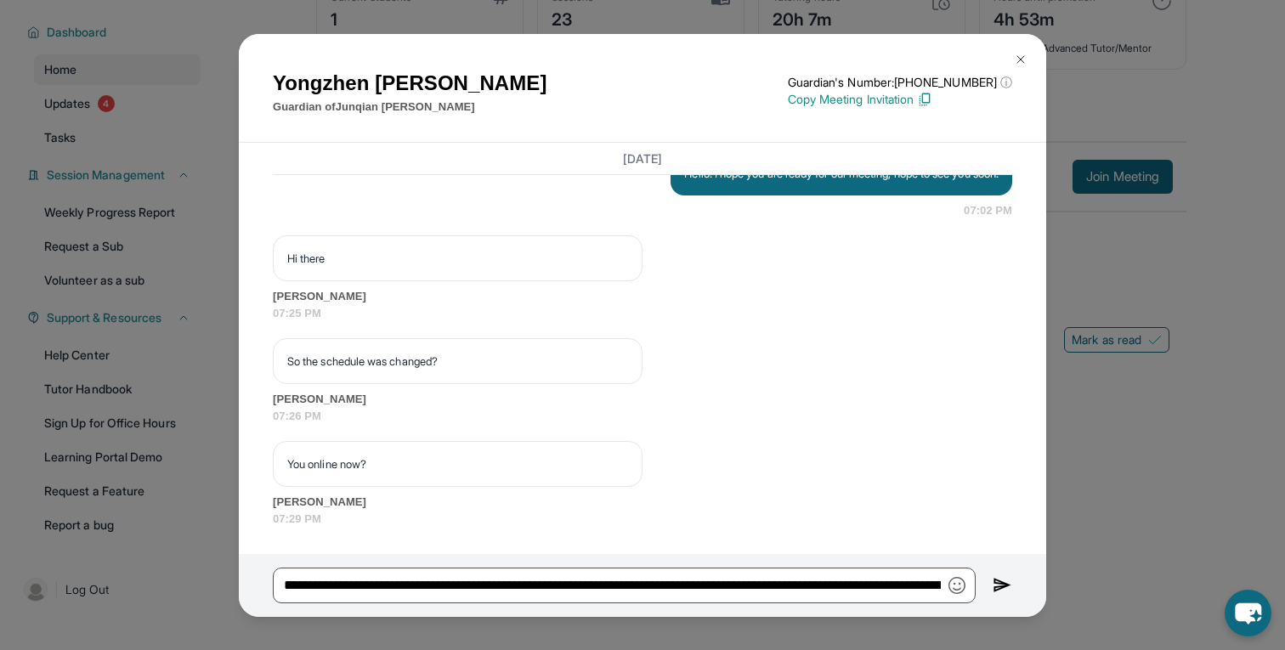 Image resolution: width=1285 pixels, height=650 pixels. Describe the element at coordinates (643, 519) in the screenshot. I see `span: 07:29 PM` at that location.